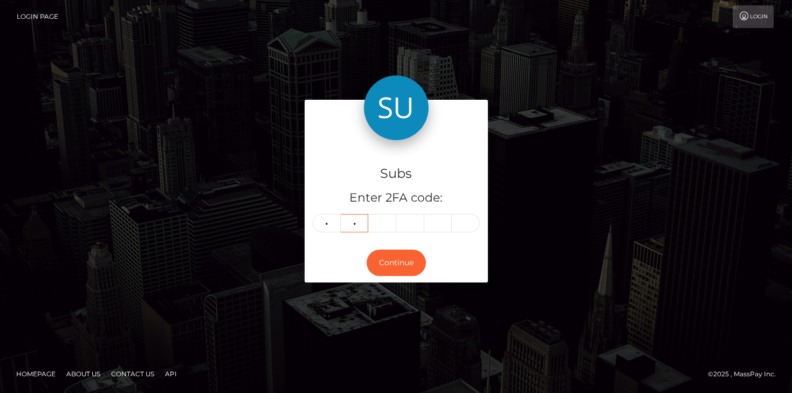 The image size is (792, 393). What do you see at coordinates (396, 263) in the screenshot?
I see `button: Continue` at bounding box center [396, 263].